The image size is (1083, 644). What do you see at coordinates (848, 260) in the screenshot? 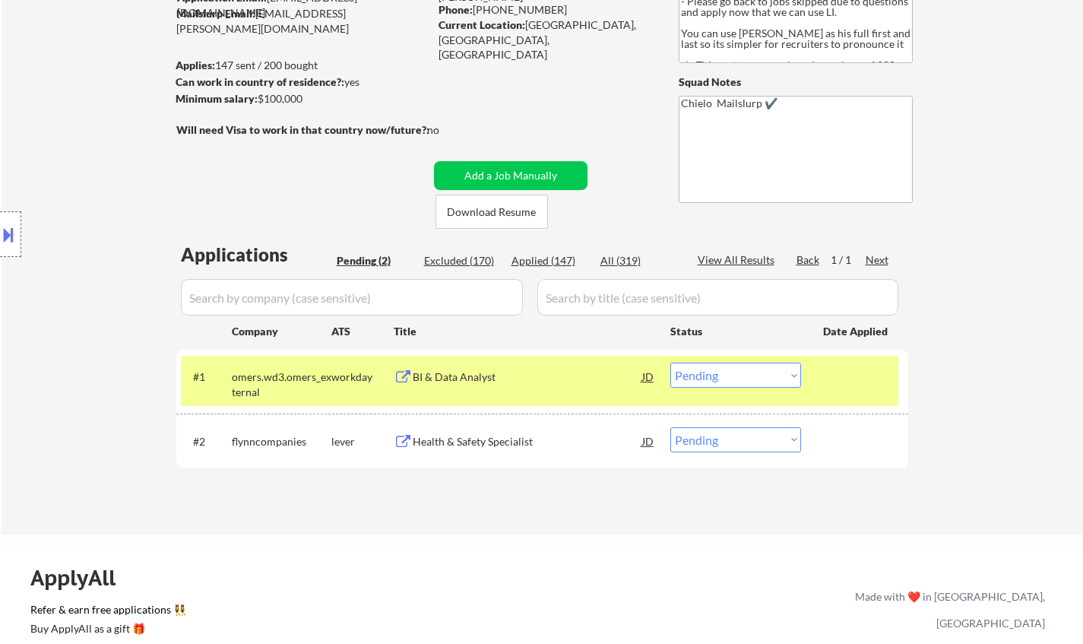
I see `div: 1 / 1` at bounding box center [848, 260].